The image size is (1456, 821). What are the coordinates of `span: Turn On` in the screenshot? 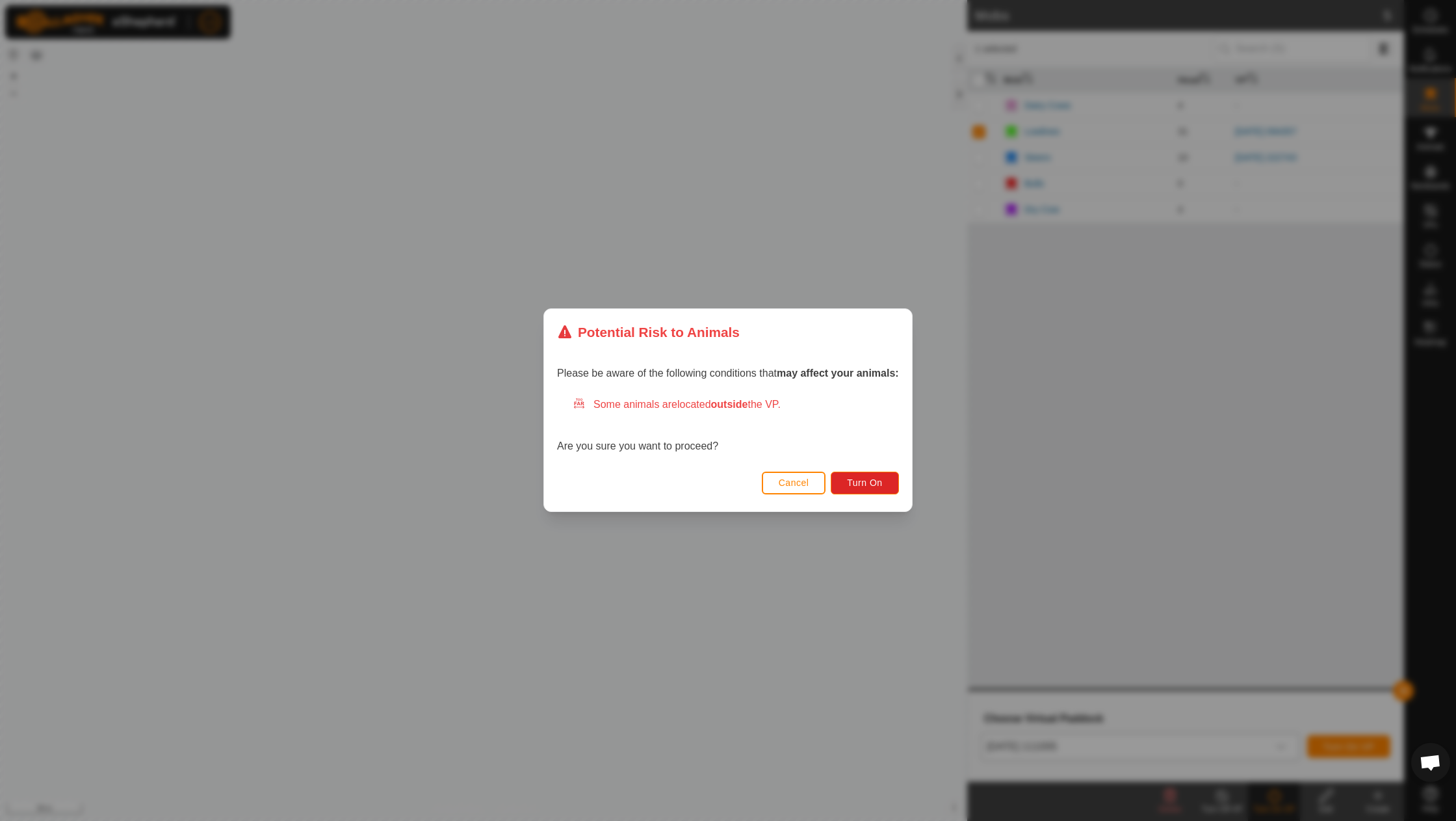 It's located at (865, 483).